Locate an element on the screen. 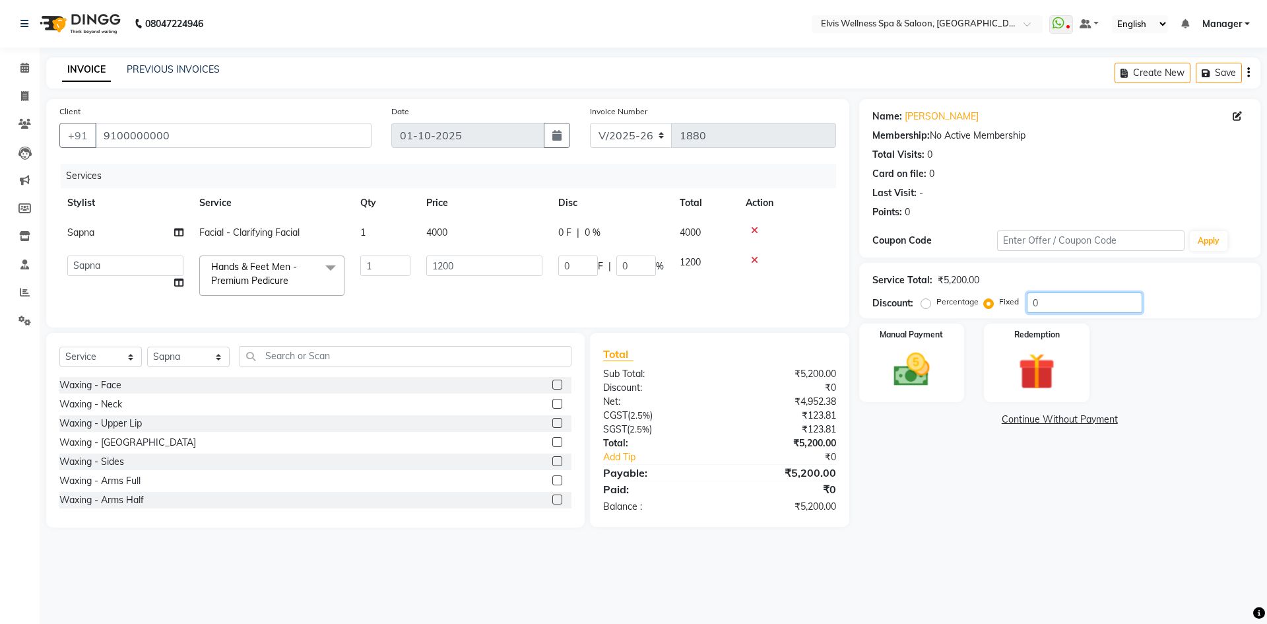 The width and height of the screenshot is (1267, 624). img: _cash.svg is located at coordinates (912, 370).